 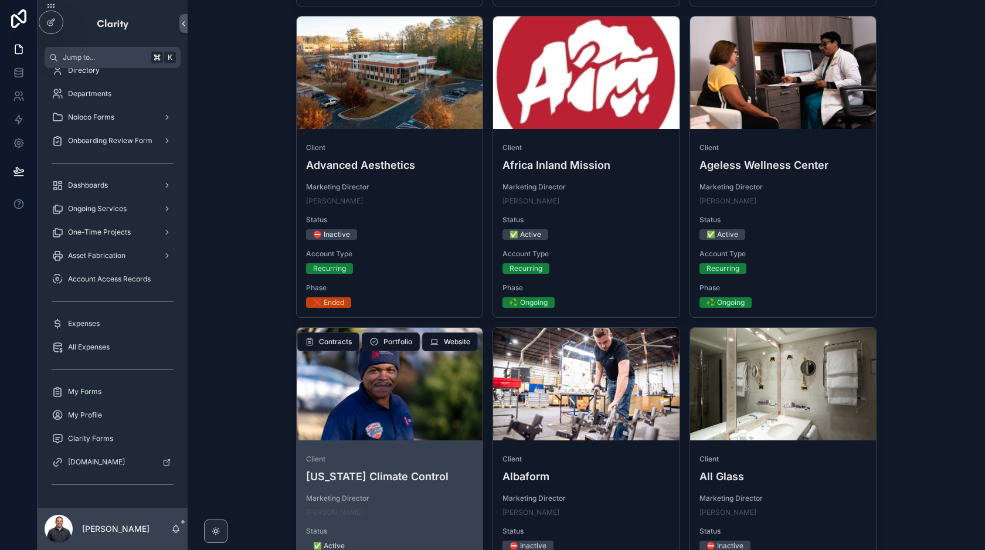 What do you see at coordinates (398, 342) in the screenshot?
I see `span: Portfolio` at bounding box center [398, 342].